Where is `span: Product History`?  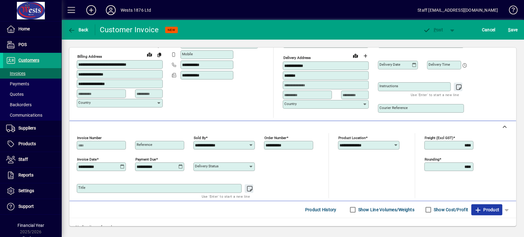 span: Product History is located at coordinates (321, 210).